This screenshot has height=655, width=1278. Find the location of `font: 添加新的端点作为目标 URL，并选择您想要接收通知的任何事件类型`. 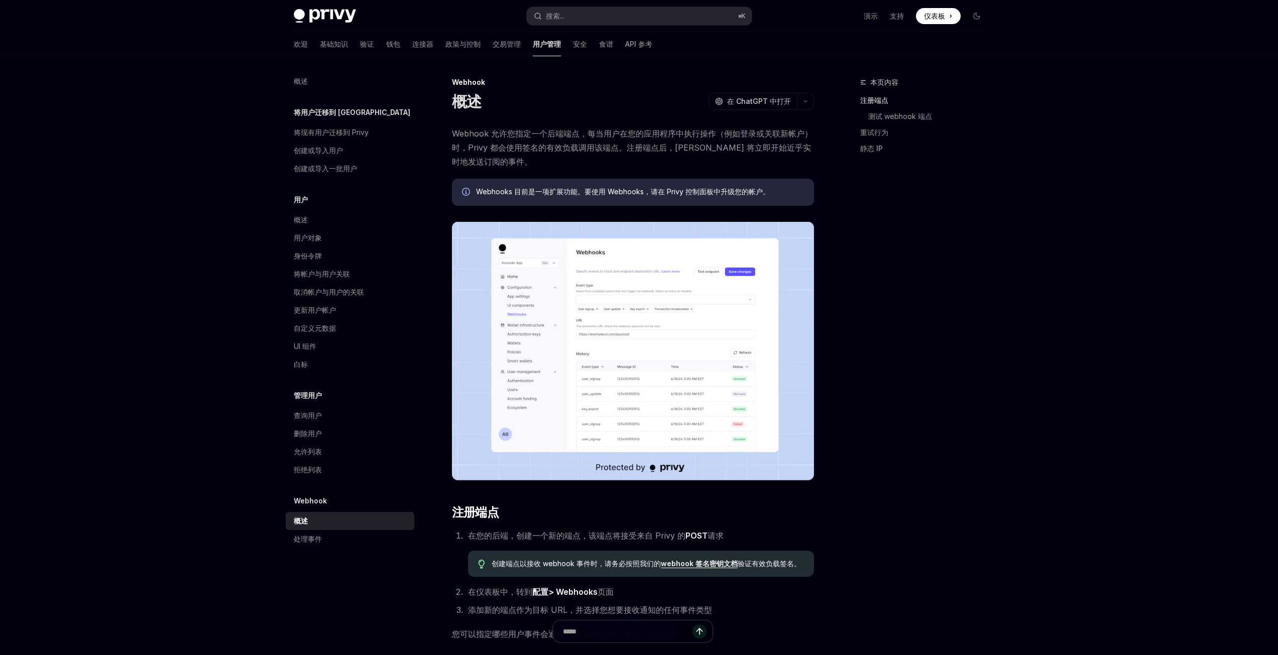

font: 添加新的端点作为目标 URL，并选择您想要接收通知的任何事件类型 is located at coordinates (590, 610).